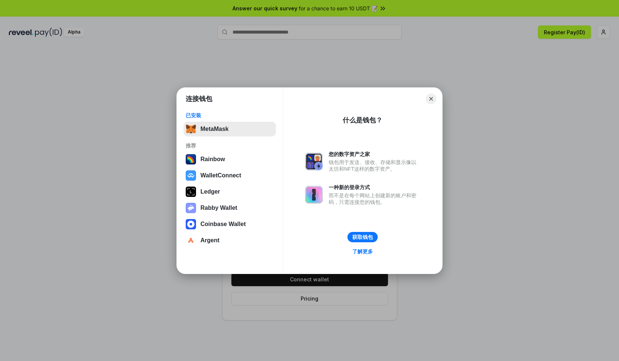  Describe the element at coordinates (230, 224) in the screenshot. I see `button: Coinbase Wallet` at that location.